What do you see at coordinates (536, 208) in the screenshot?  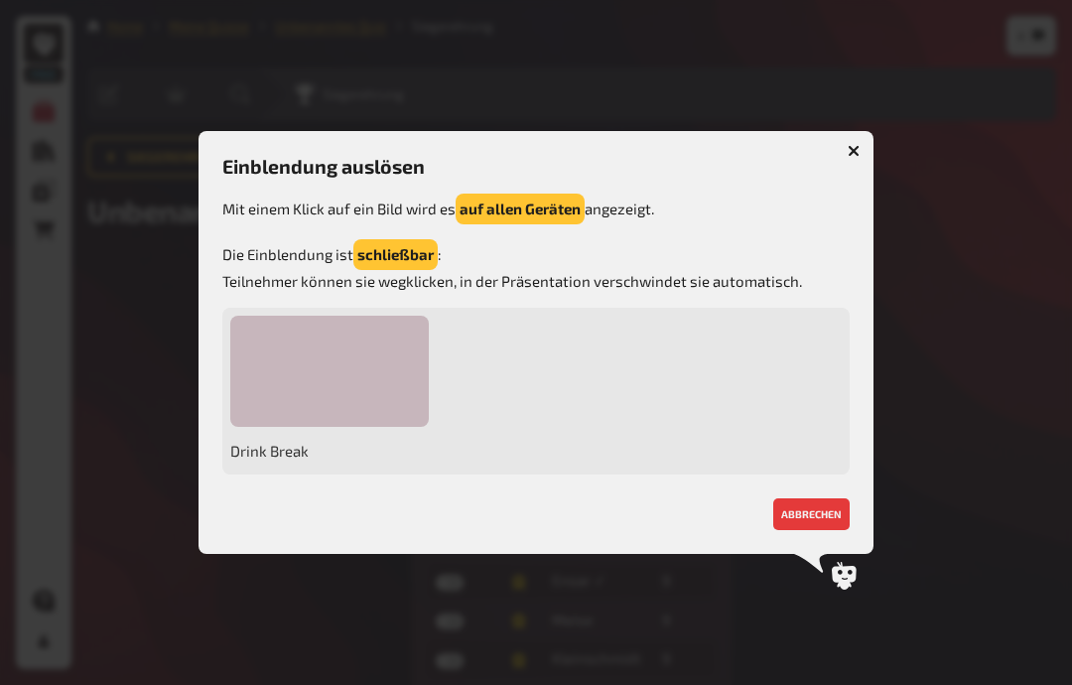 I see `p: Mit einem Klick auf ein Bild wird es angezeigt.` at bounding box center [536, 208].